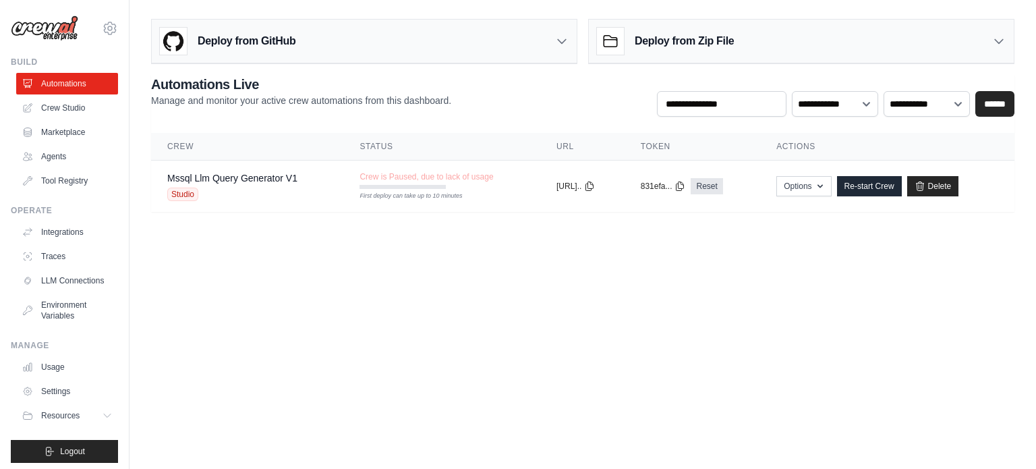 The height and width of the screenshot is (469, 1036). I want to click on span: Resources, so click(60, 415).